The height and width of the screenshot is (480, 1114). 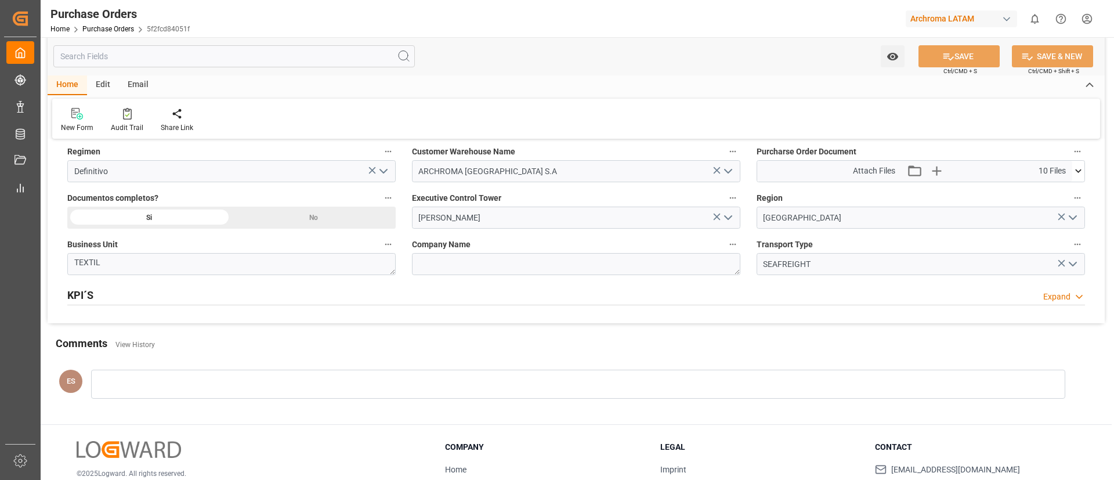 I want to click on span: Region, so click(x=769, y=198).